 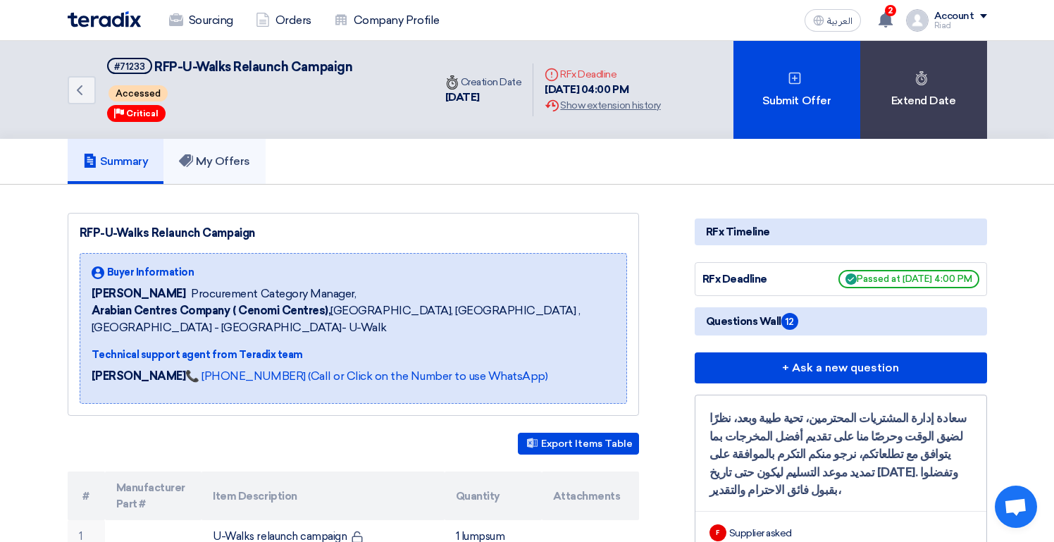 What do you see at coordinates (752, 321) in the screenshot?
I see `span: Questions Wall` at bounding box center [752, 321].